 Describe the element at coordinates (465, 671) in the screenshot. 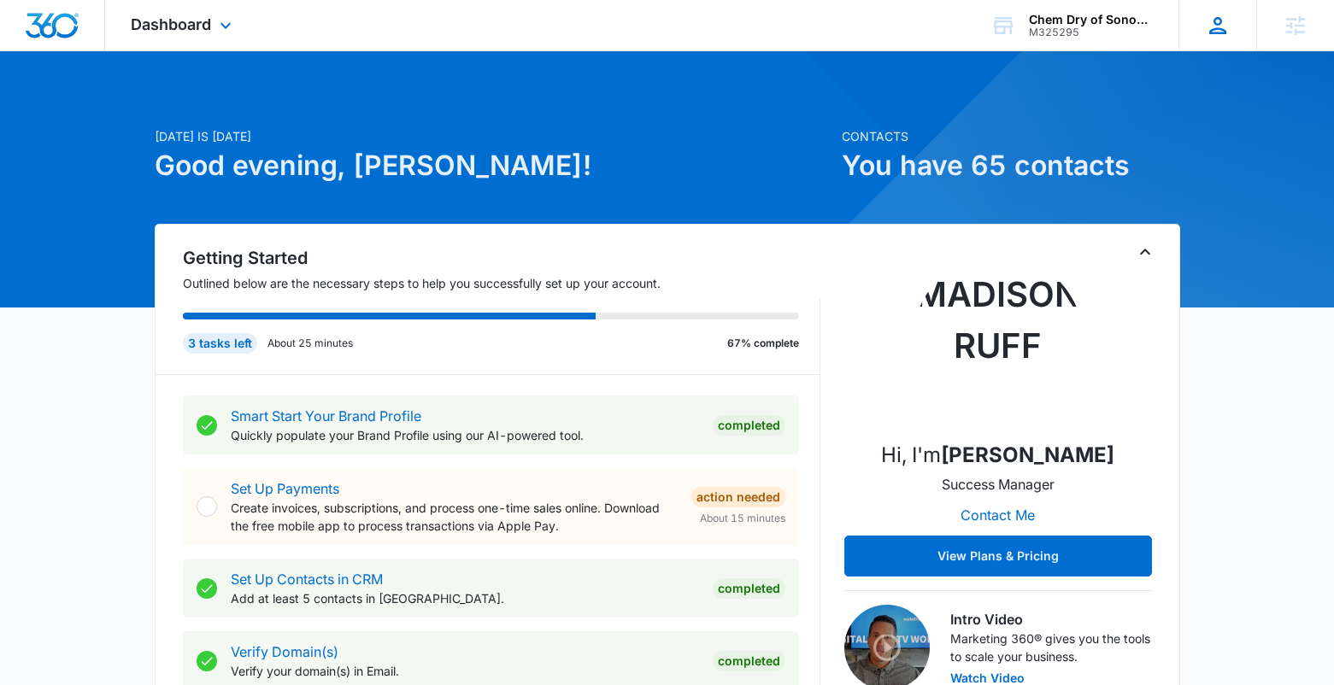

I see `p: Verify your domain(s) in Email.` at that location.